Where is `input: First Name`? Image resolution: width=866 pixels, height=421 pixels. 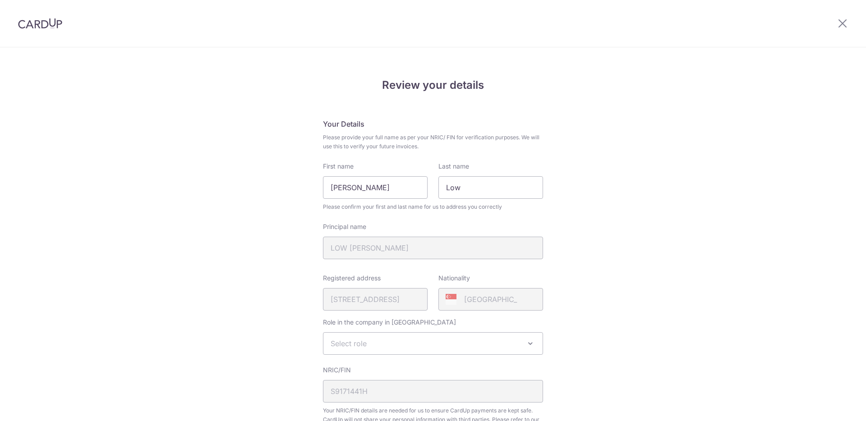
input: First Name is located at coordinates (375, 188).